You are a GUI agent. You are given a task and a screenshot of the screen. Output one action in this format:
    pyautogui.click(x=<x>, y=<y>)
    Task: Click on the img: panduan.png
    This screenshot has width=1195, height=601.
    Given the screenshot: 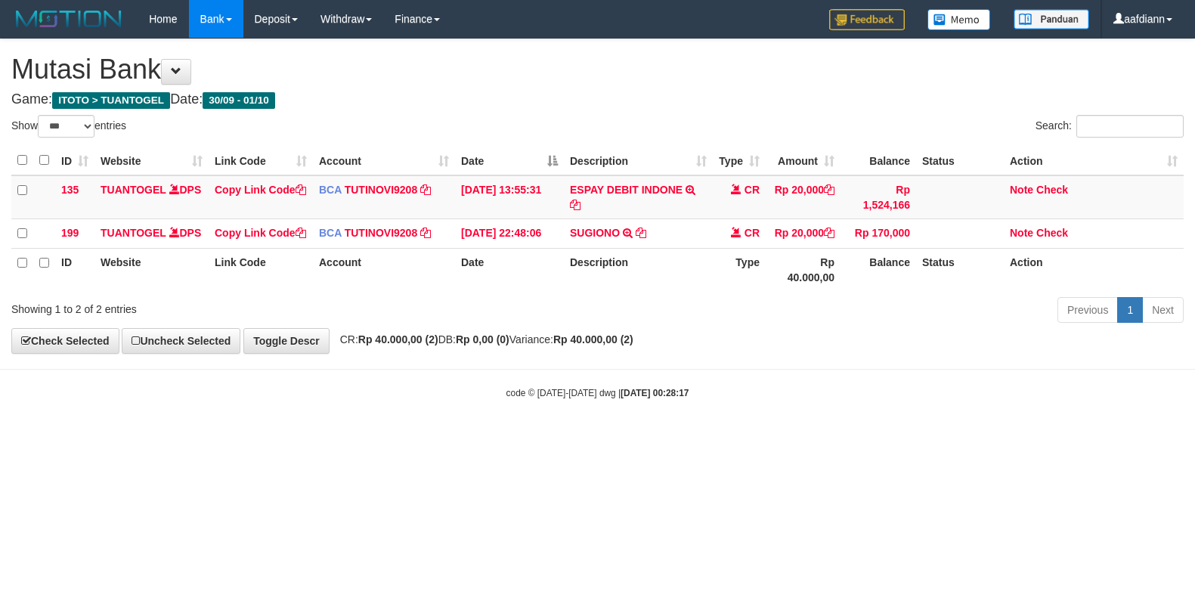 What is the action you would take?
    pyautogui.click(x=1051, y=19)
    